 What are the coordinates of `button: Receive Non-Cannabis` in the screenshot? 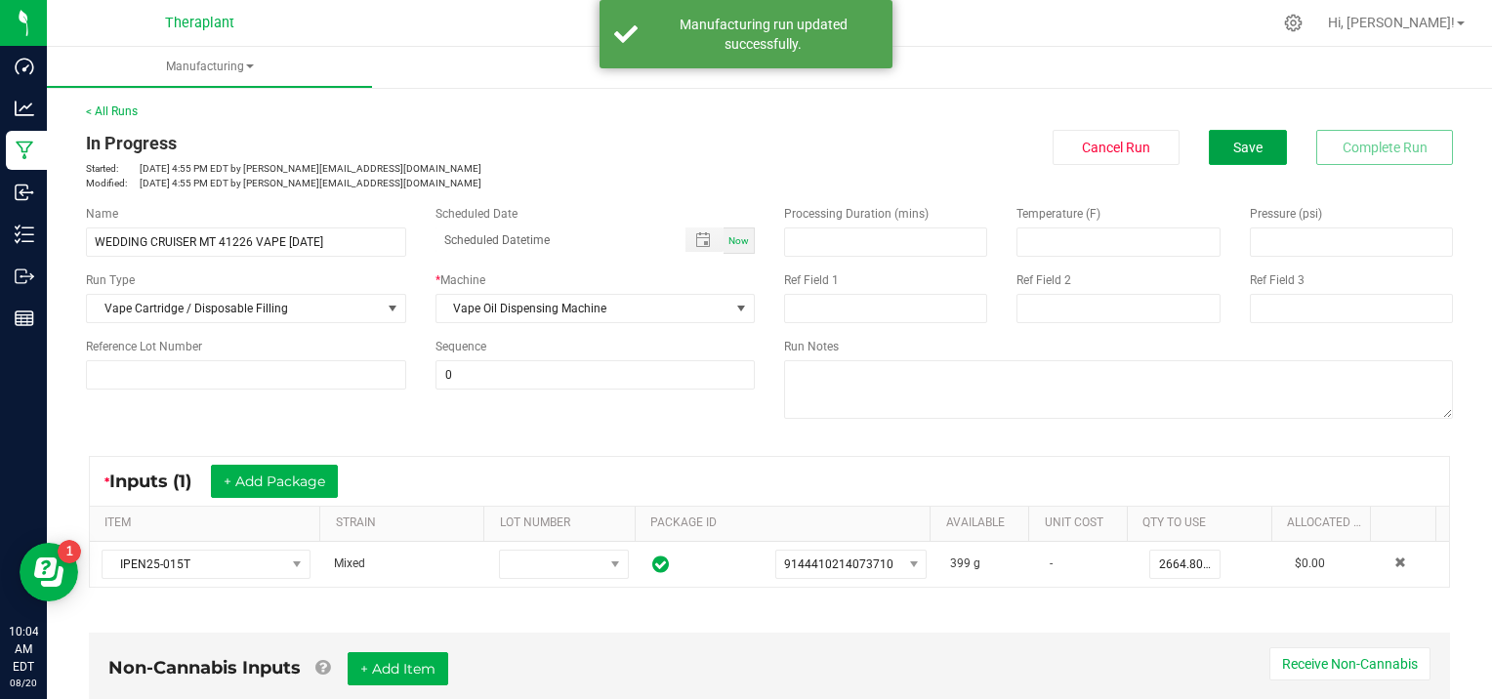 It's located at (1349, 664).